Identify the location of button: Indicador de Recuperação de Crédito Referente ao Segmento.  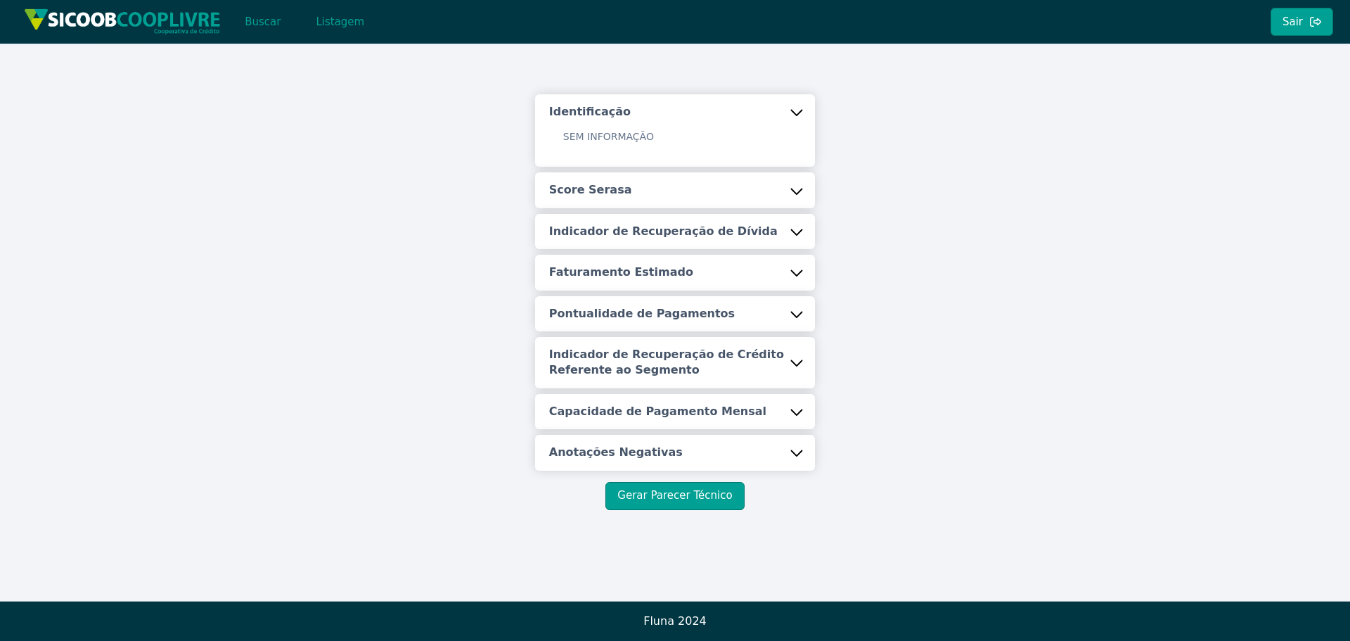
(675, 362).